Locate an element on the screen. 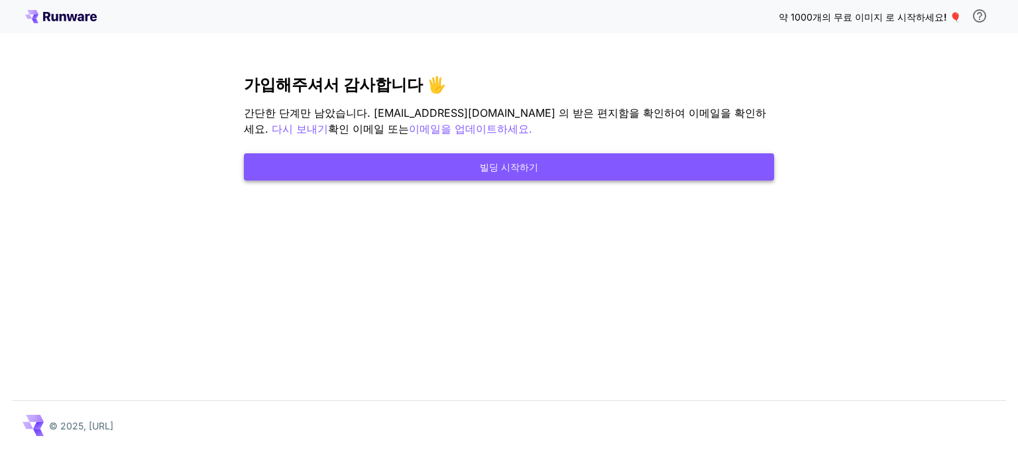  font: 다시 보내기 is located at coordinates (300, 129).